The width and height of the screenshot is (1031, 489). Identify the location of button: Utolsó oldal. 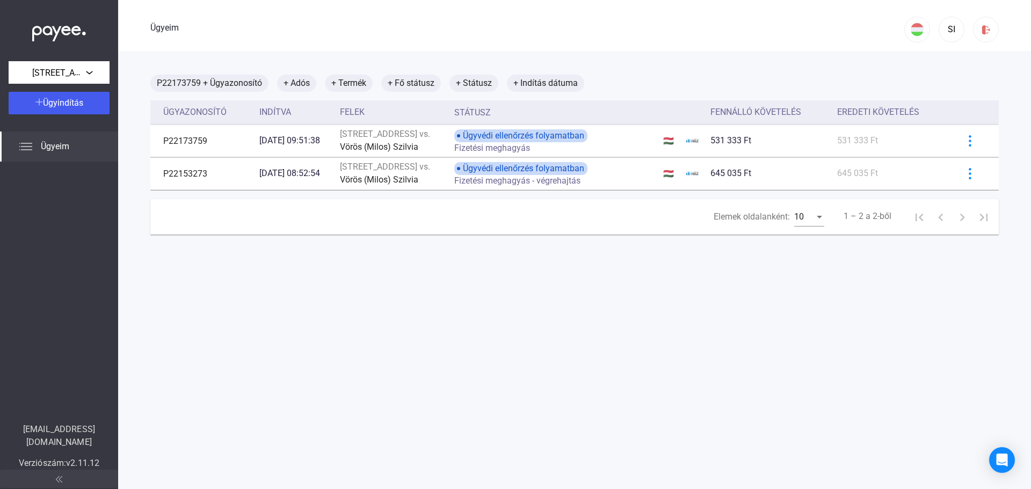
(984, 217).